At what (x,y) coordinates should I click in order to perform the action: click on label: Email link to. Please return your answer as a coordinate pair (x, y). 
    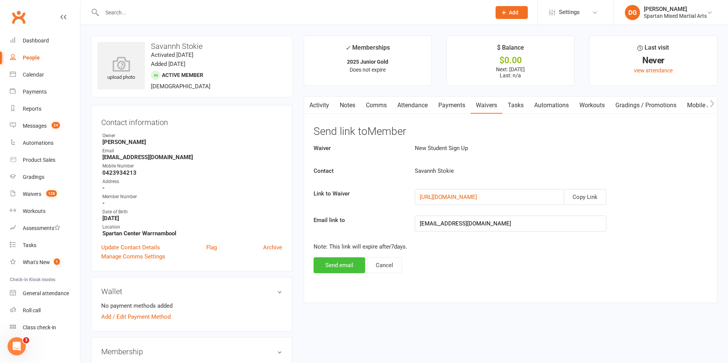
    Looking at the image, I should click on (358, 220).